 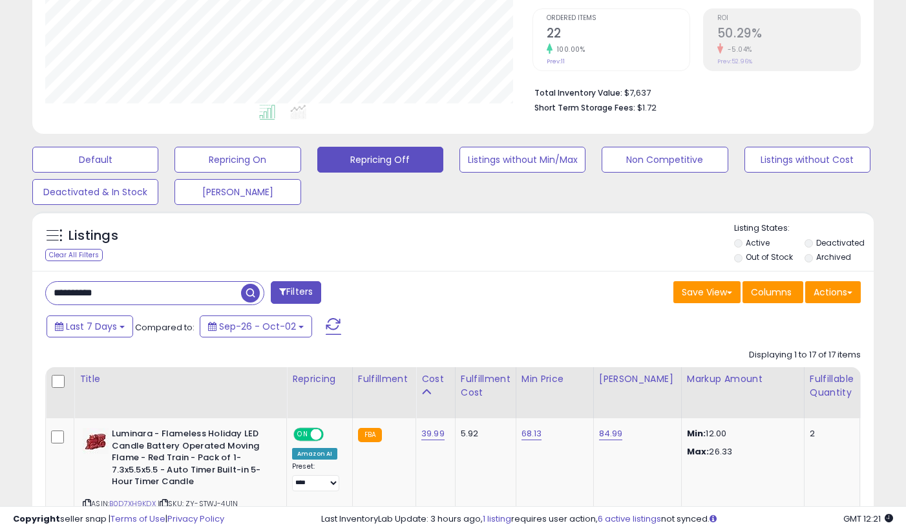 I want to click on p: 26.33, so click(x=741, y=452).